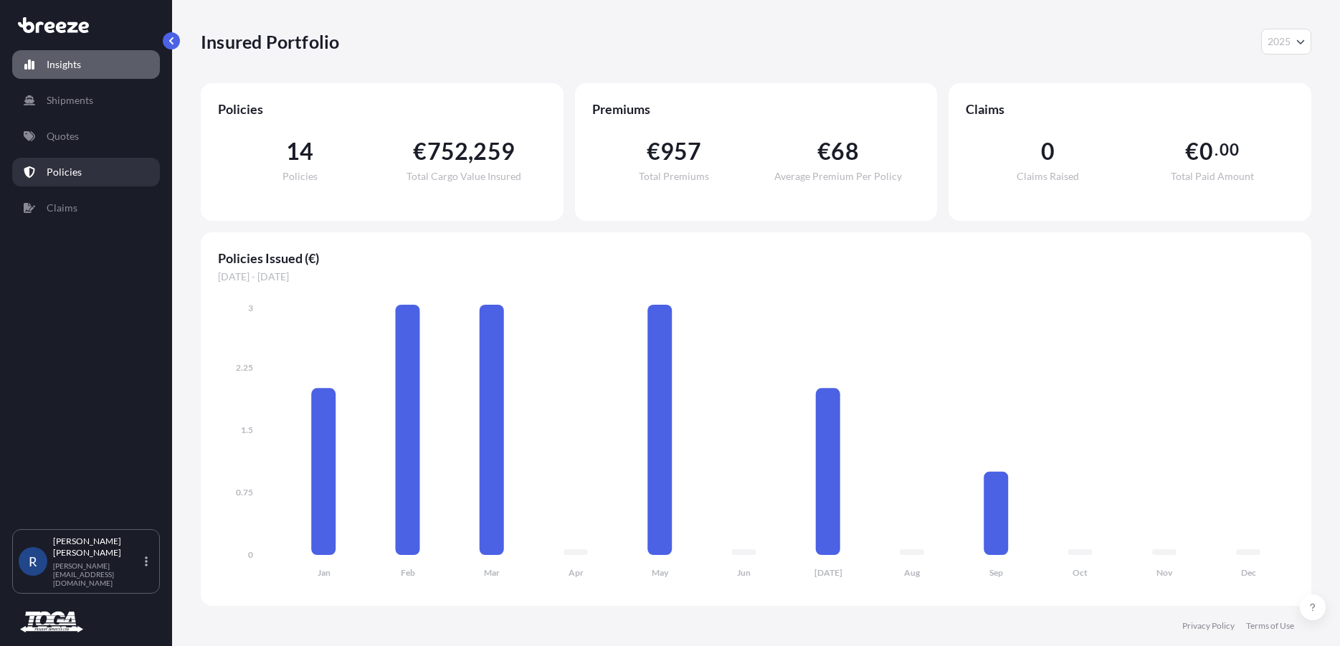  What do you see at coordinates (756, 109) in the screenshot?
I see `span: Premiums` at bounding box center [756, 109].